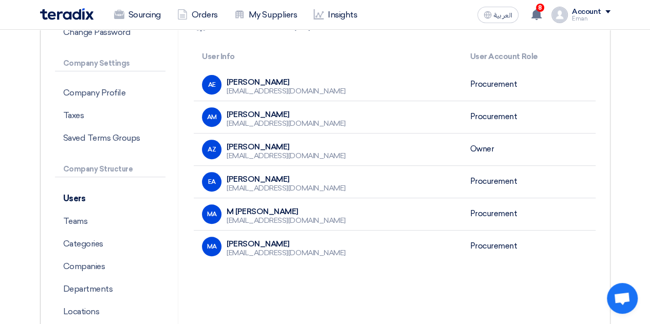  What do you see at coordinates (197, 15) in the screenshot?
I see `a: Orders` at bounding box center [197, 15].